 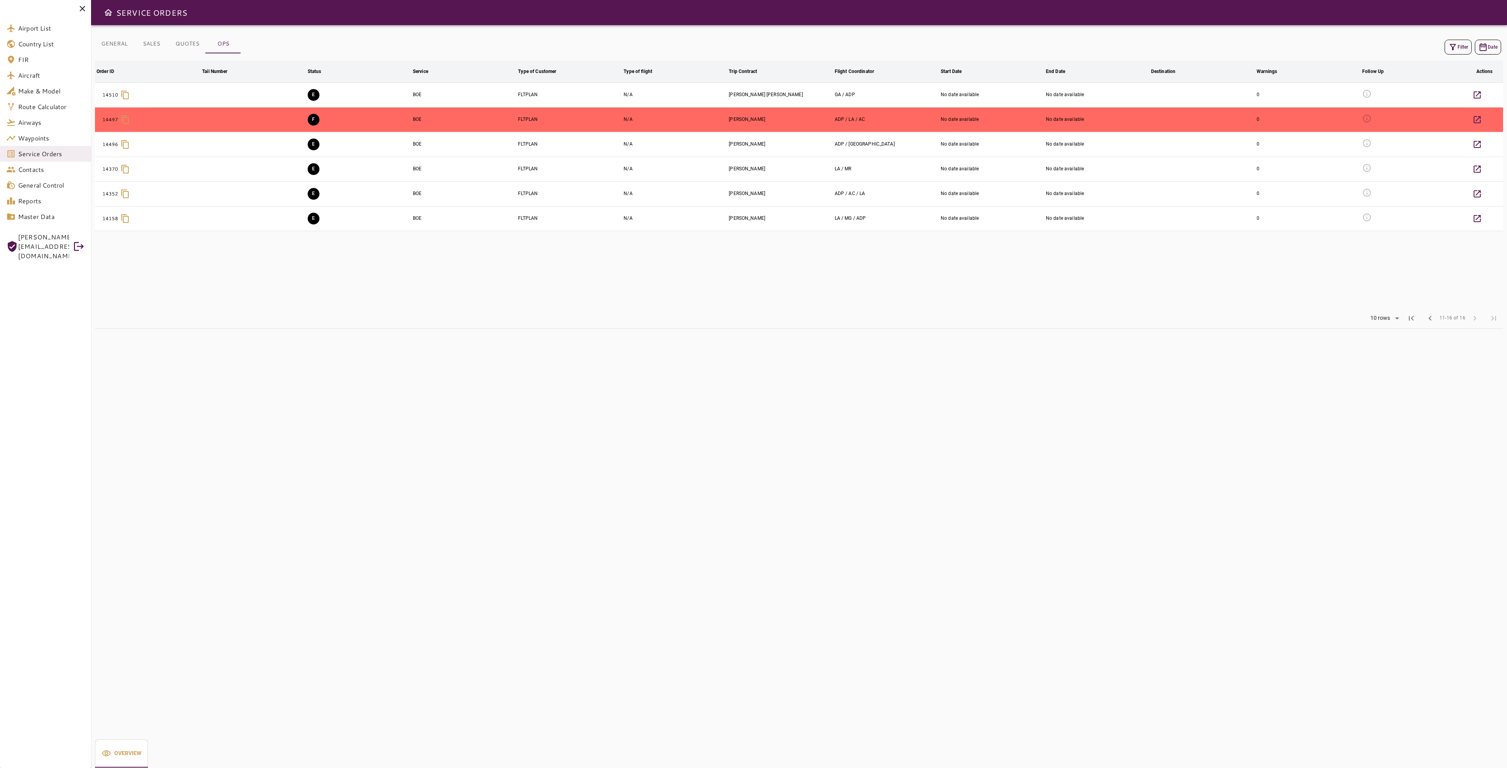 I want to click on p: 14497, so click(x=110, y=120).